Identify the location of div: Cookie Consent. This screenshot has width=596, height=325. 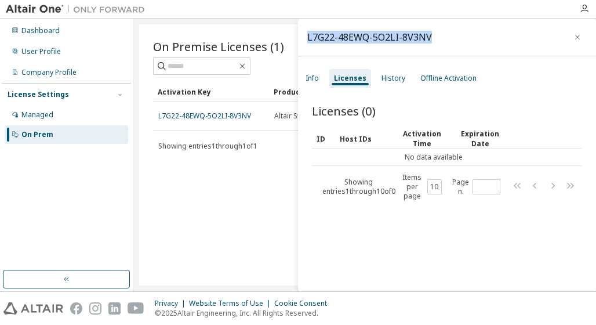
(304, 303).